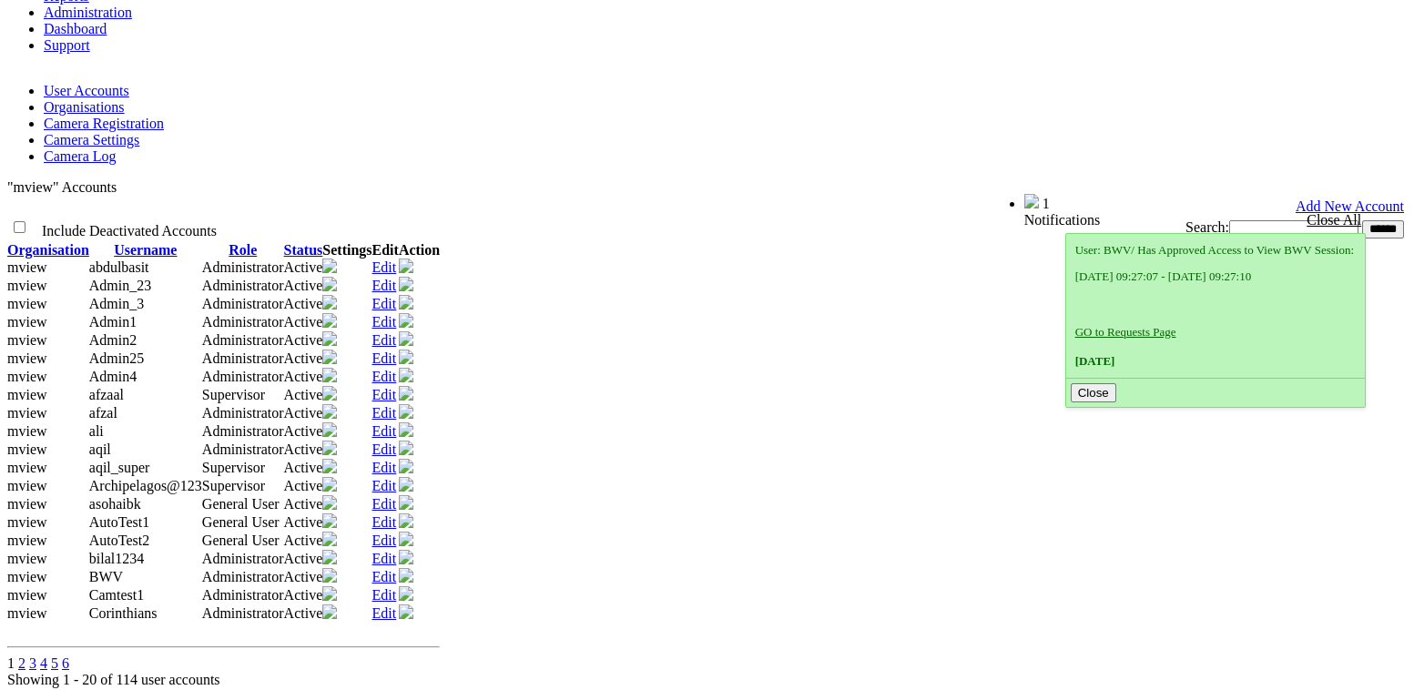  Describe the element at coordinates (113, 340) in the screenshot. I see `span: Admin2` at that location.